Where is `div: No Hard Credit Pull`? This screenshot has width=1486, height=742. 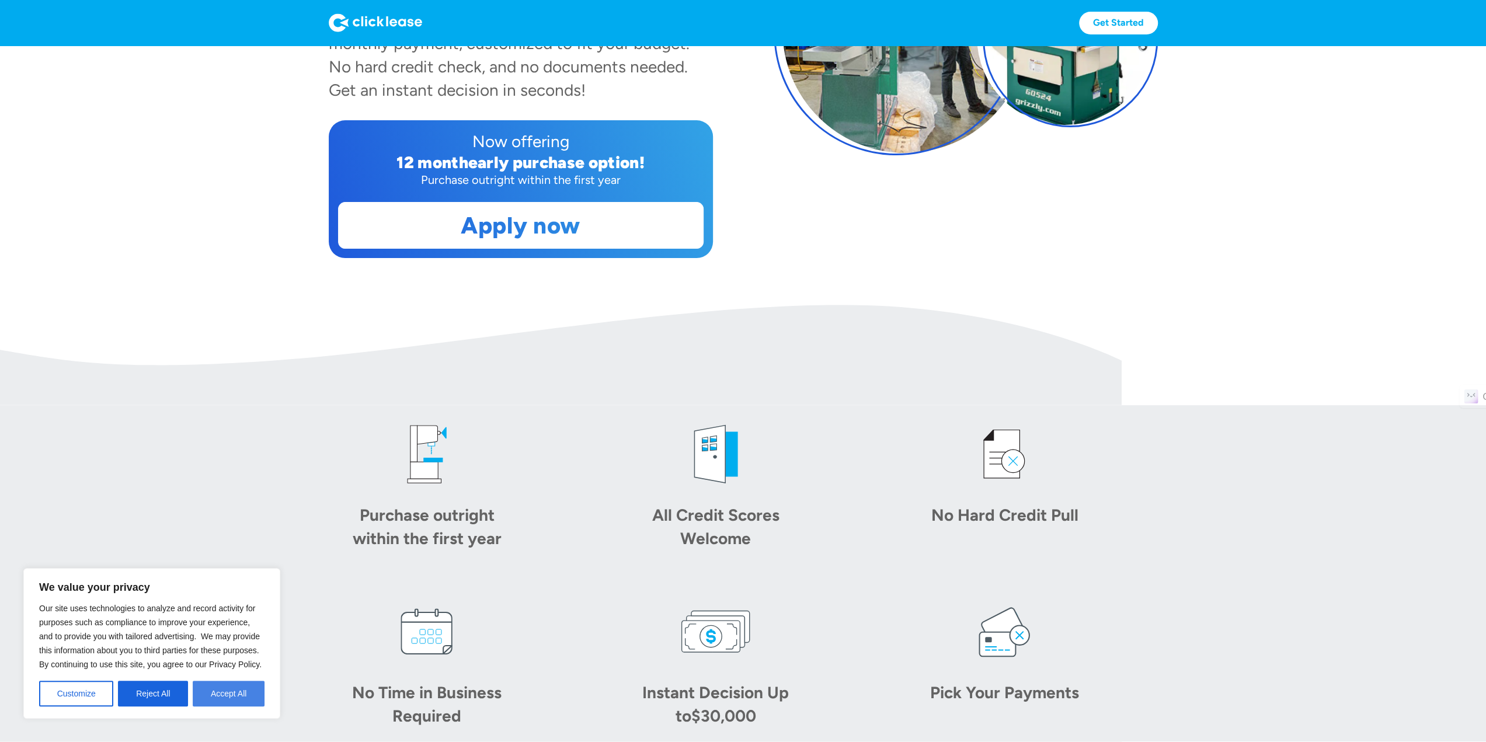 div: No Hard Credit Pull is located at coordinates (1004, 515).